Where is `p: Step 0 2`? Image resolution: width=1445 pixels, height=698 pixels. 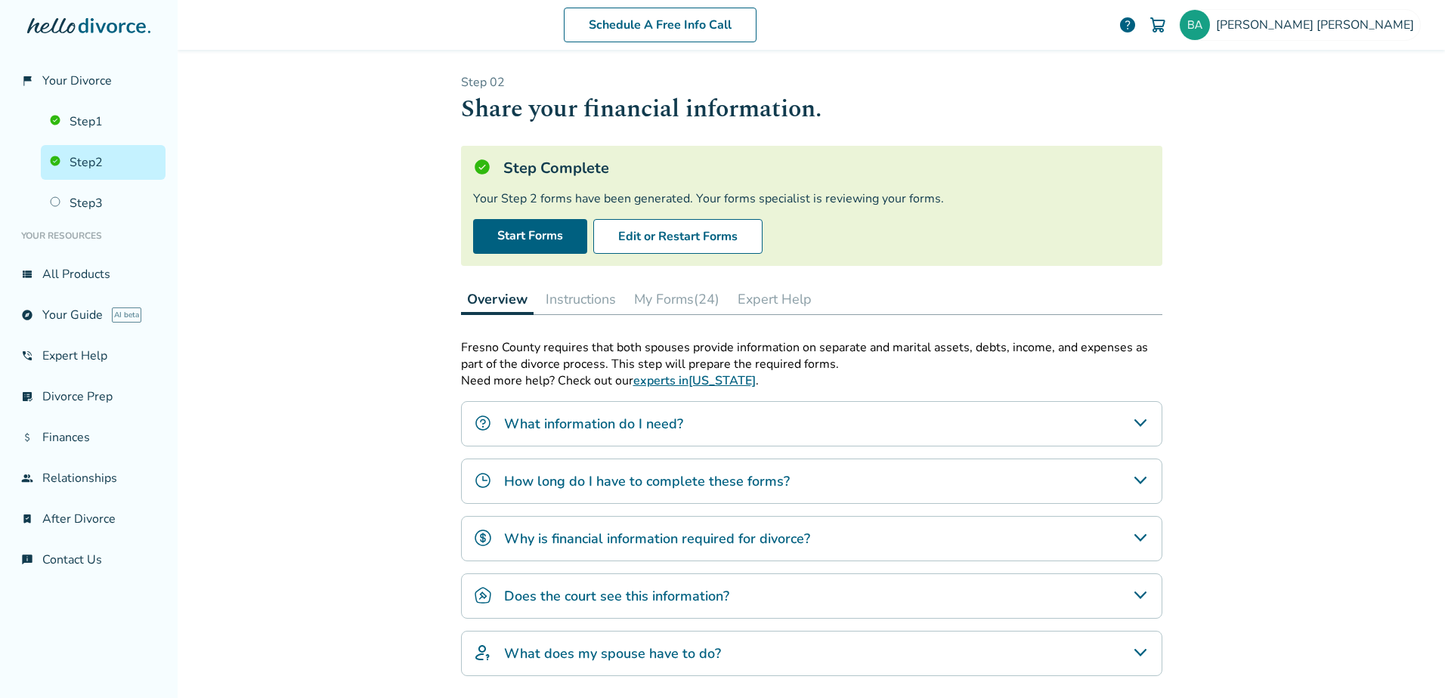 p: Step 0 2 is located at coordinates (812, 82).